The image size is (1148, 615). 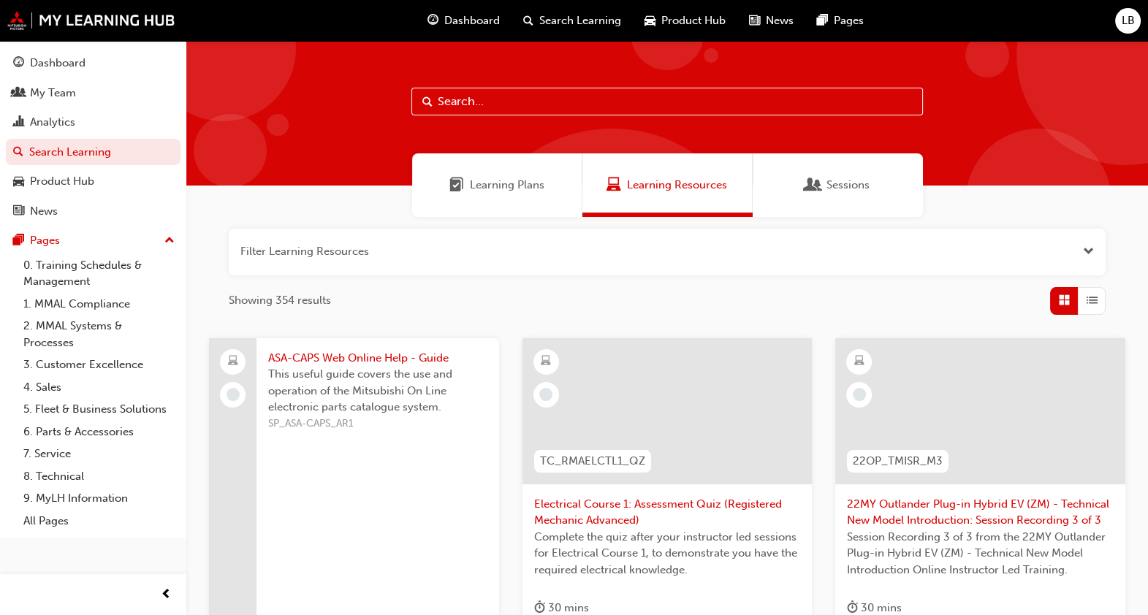 What do you see at coordinates (53, 122) in the screenshot?
I see `div: Analytics` at bounding box center [53, 122].